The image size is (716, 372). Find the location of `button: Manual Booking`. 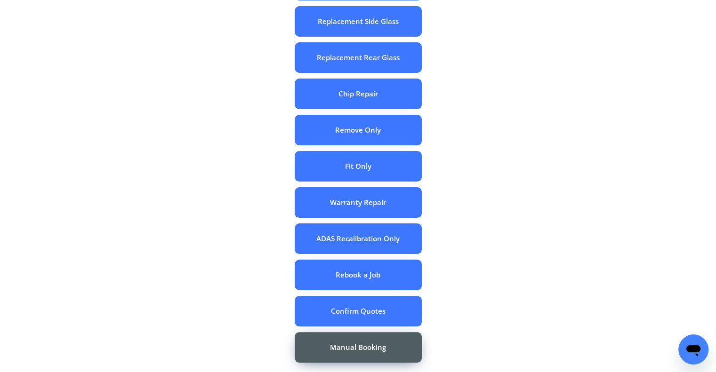

button: Manual Booking is located at coordinates (358, 347).